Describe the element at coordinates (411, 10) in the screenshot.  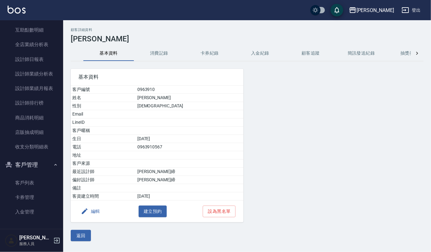
I see `button: 登出` at that location.